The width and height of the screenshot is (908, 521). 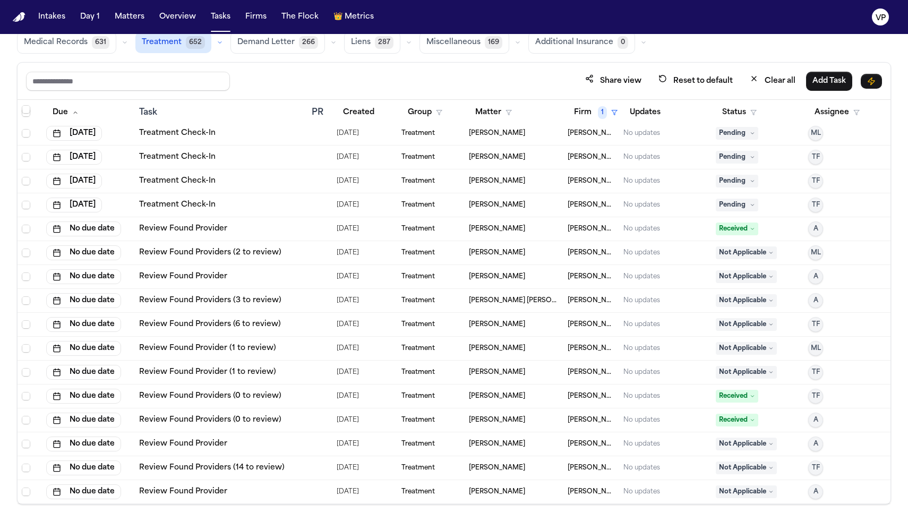 I want to click on a: Firms, so click(x=256, y=17).